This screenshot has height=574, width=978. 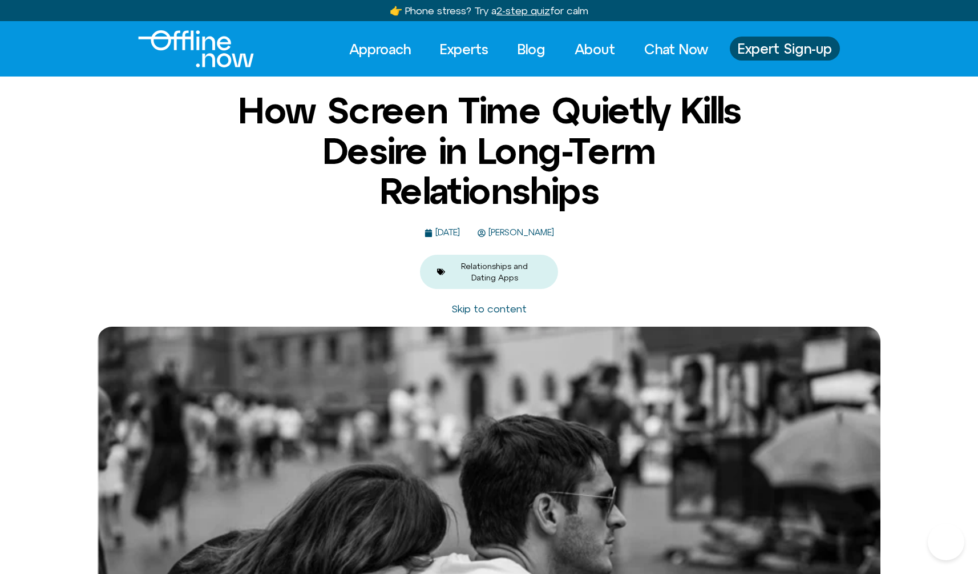 What do you see at coordinates (489, 150) in the screenshot?
I see `h1: How Screen Time Quietly Kills Desire in Long-Term Relationships` at bounding box center [489, 150].